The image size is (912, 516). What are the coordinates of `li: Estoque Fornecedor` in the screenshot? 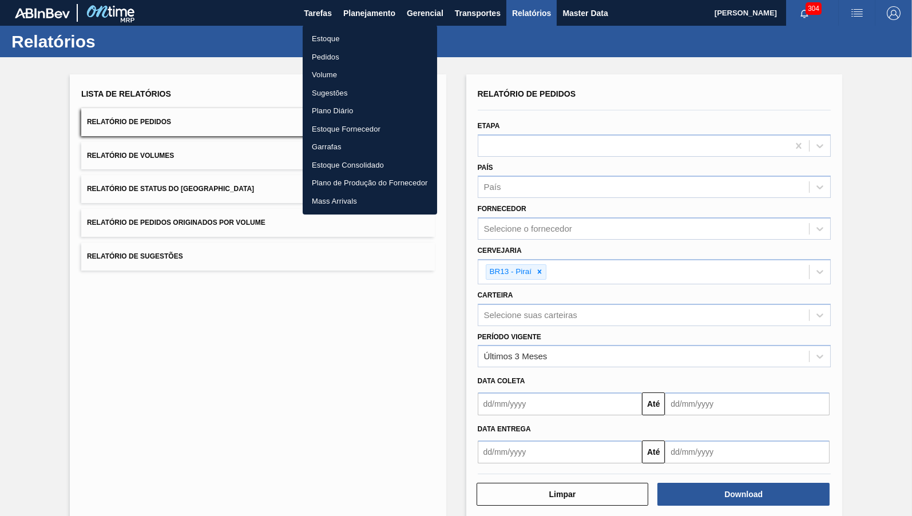 It's located at (370, 129).